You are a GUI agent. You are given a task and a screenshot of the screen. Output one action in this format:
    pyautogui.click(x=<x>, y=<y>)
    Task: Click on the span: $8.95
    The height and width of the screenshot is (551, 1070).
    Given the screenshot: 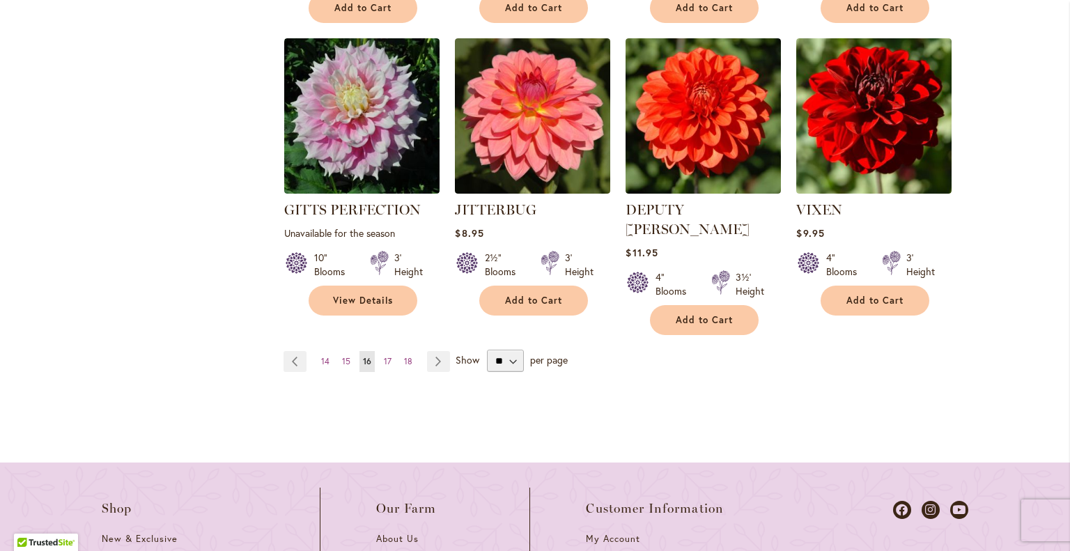 What is the action you would take?
    pyautogui.click(x=469, y=233)
    